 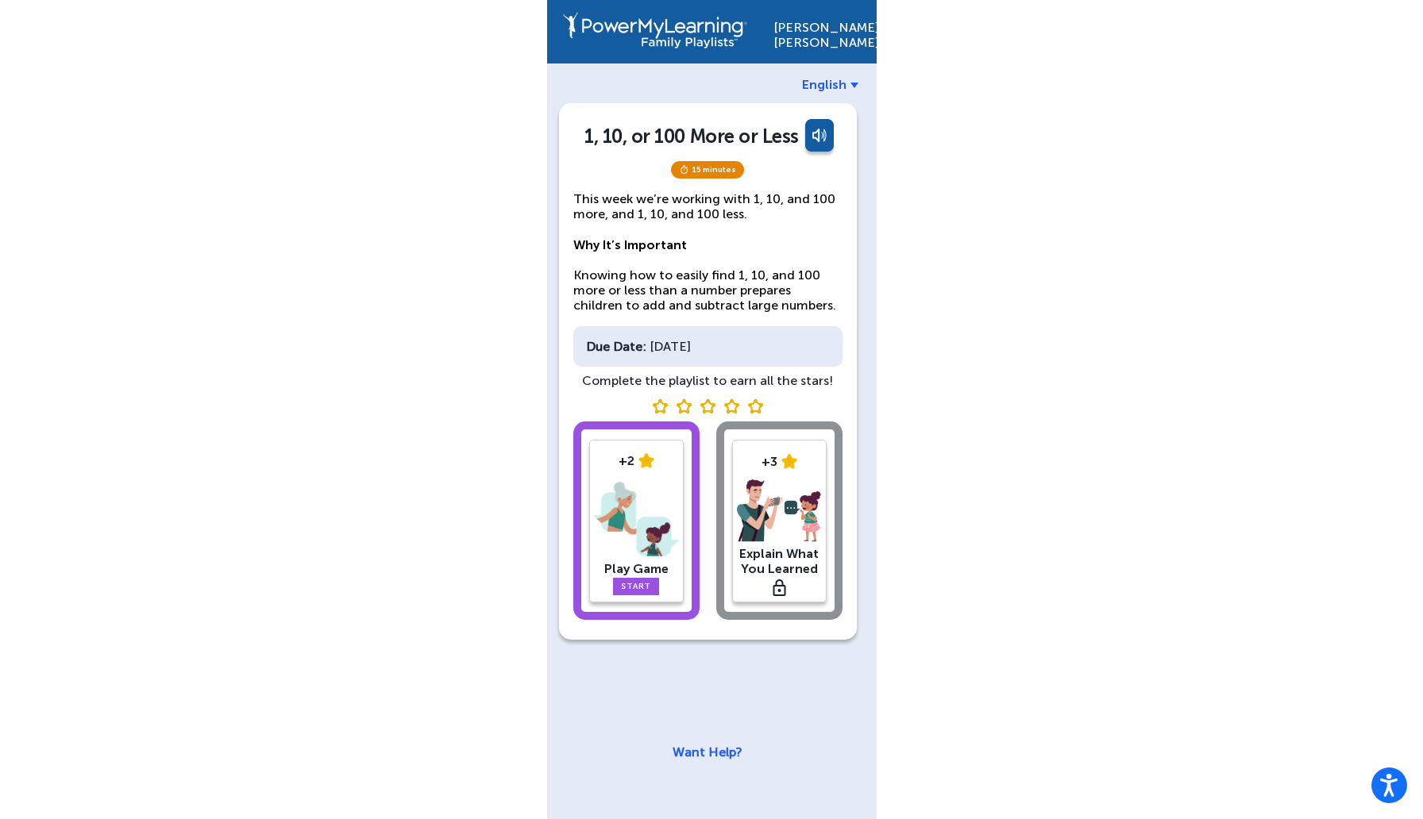 I want to click on span: 15 minutes, so click(x=707, y=170).